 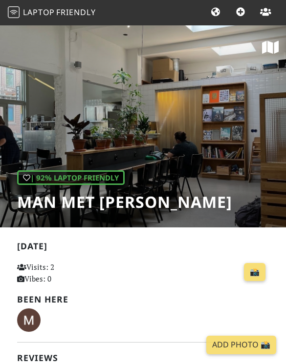 What do you see at coordinates (39, 12) in the screenshot?
I see `span: Laptop` at bounding box center [39, 12].